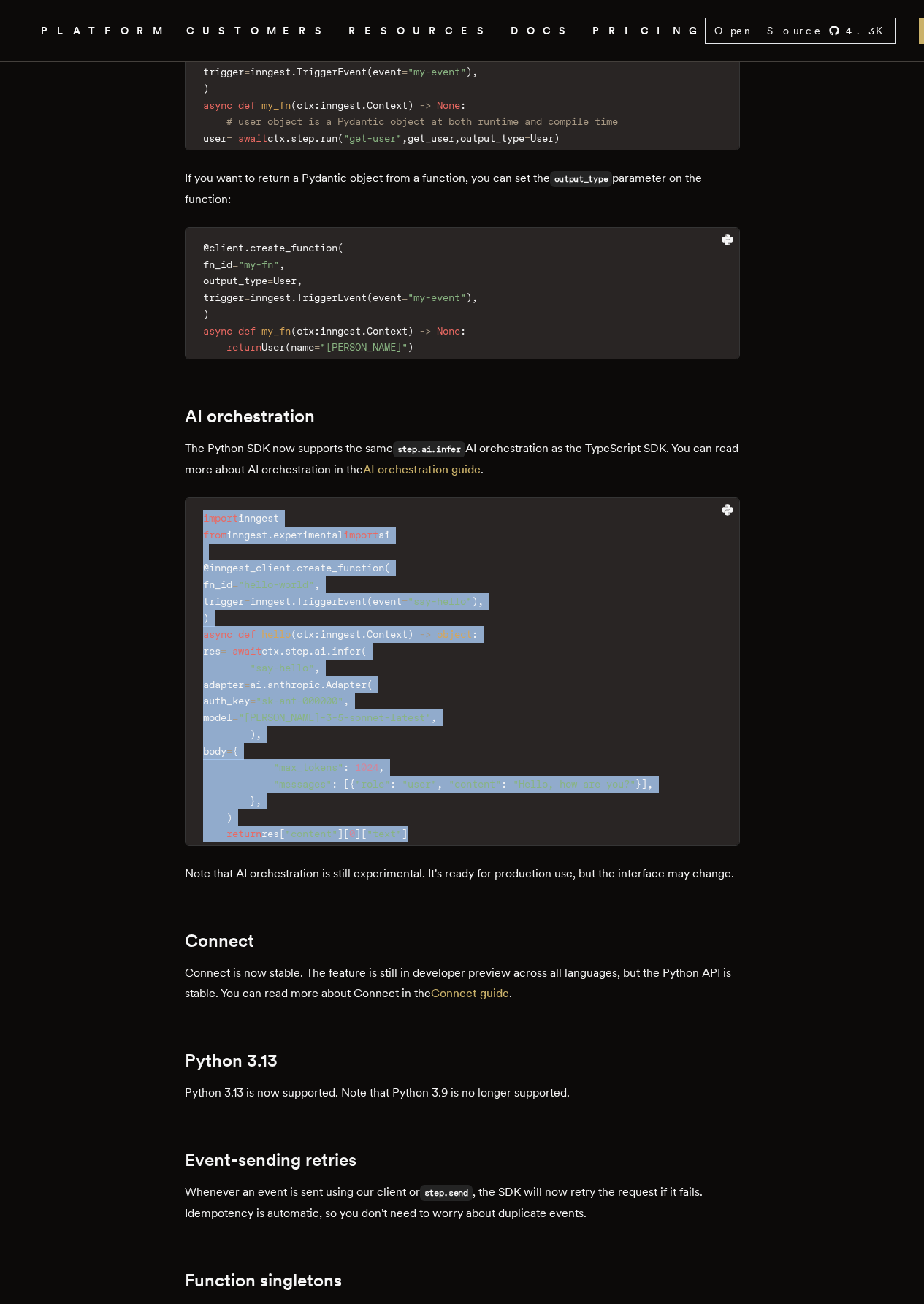 The image size is (924, 1304). Describe the element at coordinates (258, 264) in the screenshot. I see `span: "my-fn"` at that location.